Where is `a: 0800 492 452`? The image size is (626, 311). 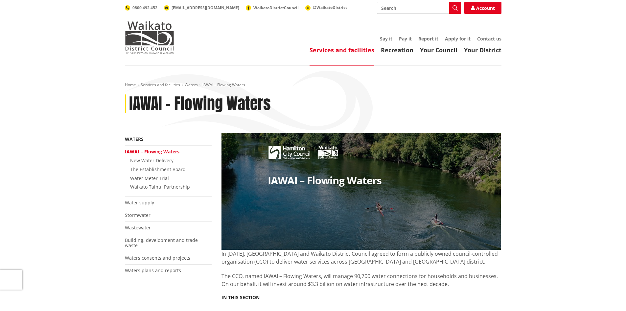 a: 0800 492 452 is located at coordinates (141, 8).